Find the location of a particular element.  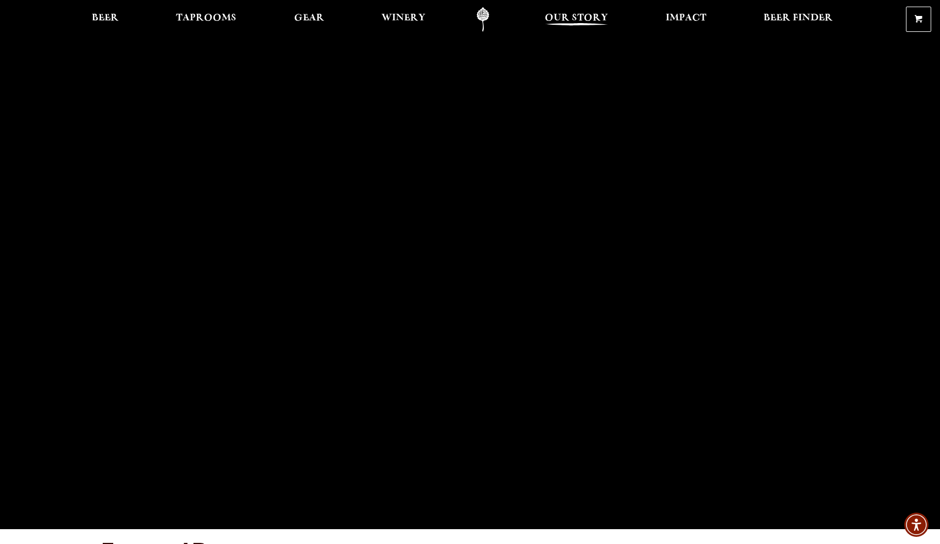

span: Our Story is located at coordinates (576, 18).